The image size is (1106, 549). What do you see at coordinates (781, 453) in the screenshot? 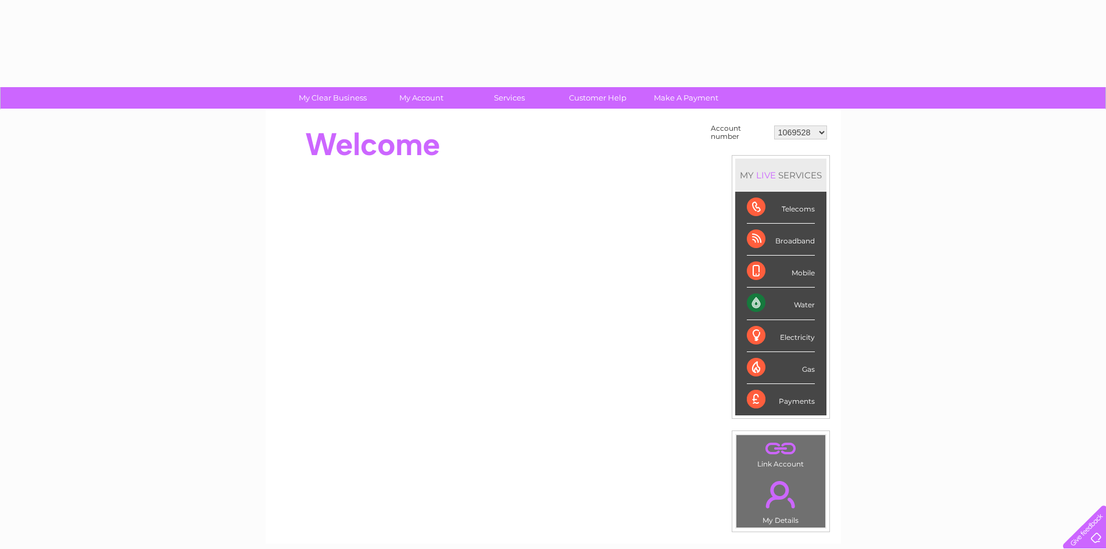
I see `td: Link Account` at bounding box center [781, 453].